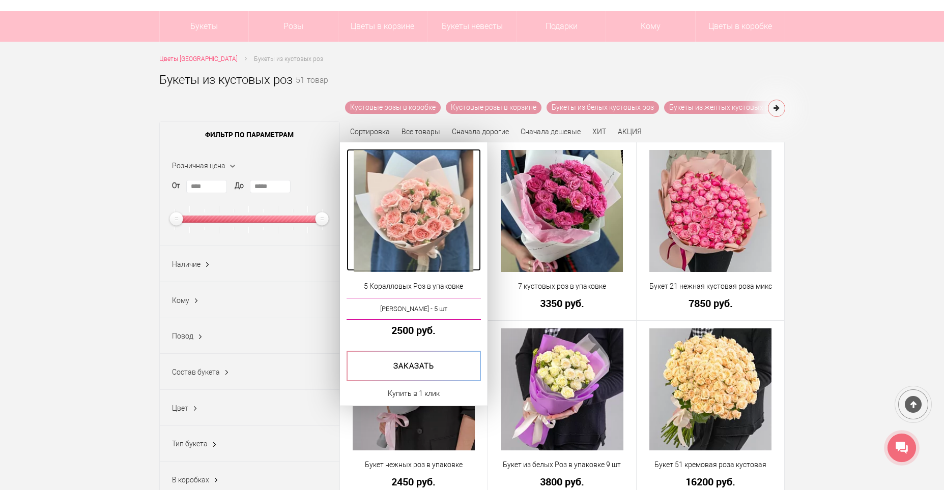  What do you see at coordinates (414, 394) in the screenshot?
I see `a: Купить в 1 клик` at bounding box center [414, 394].